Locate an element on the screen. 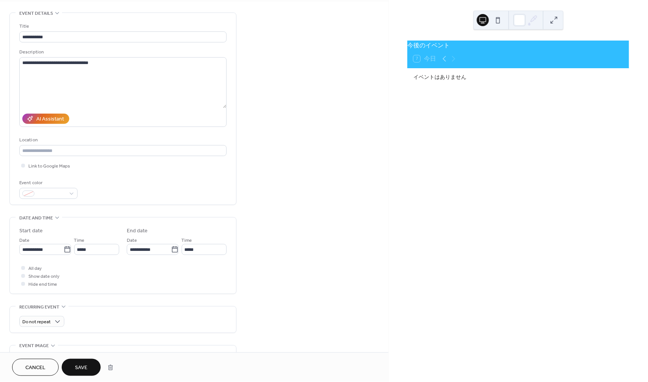  button: Cancel is located at coordinates (35, 367).